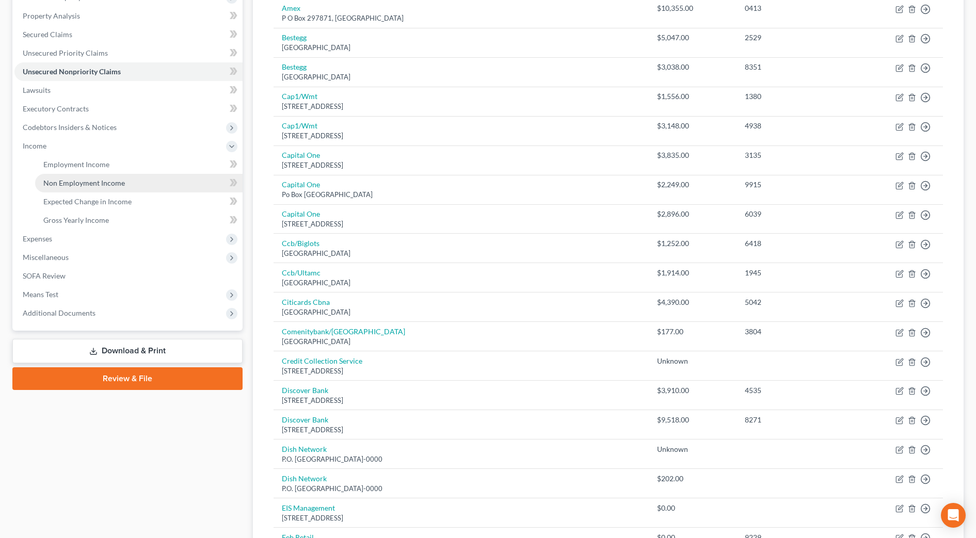  Describe the element at coordinates (76, 164) in the screenshot. I see `span: Employment Income` at that location.